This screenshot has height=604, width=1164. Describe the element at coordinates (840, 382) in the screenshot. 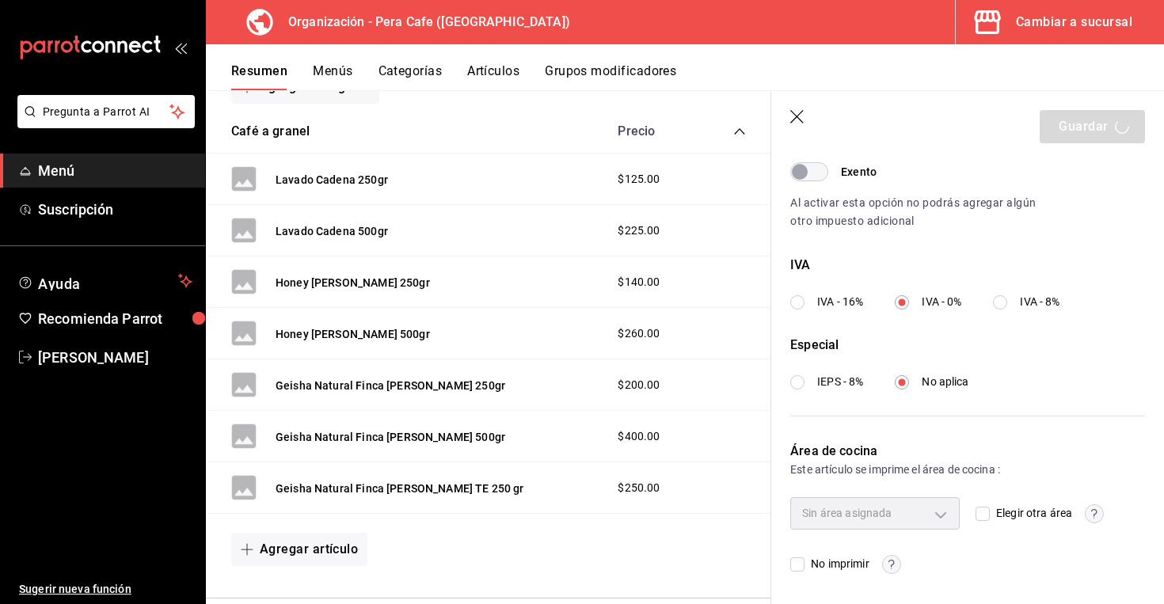

I see `span: IEPS - 8%` at that location.